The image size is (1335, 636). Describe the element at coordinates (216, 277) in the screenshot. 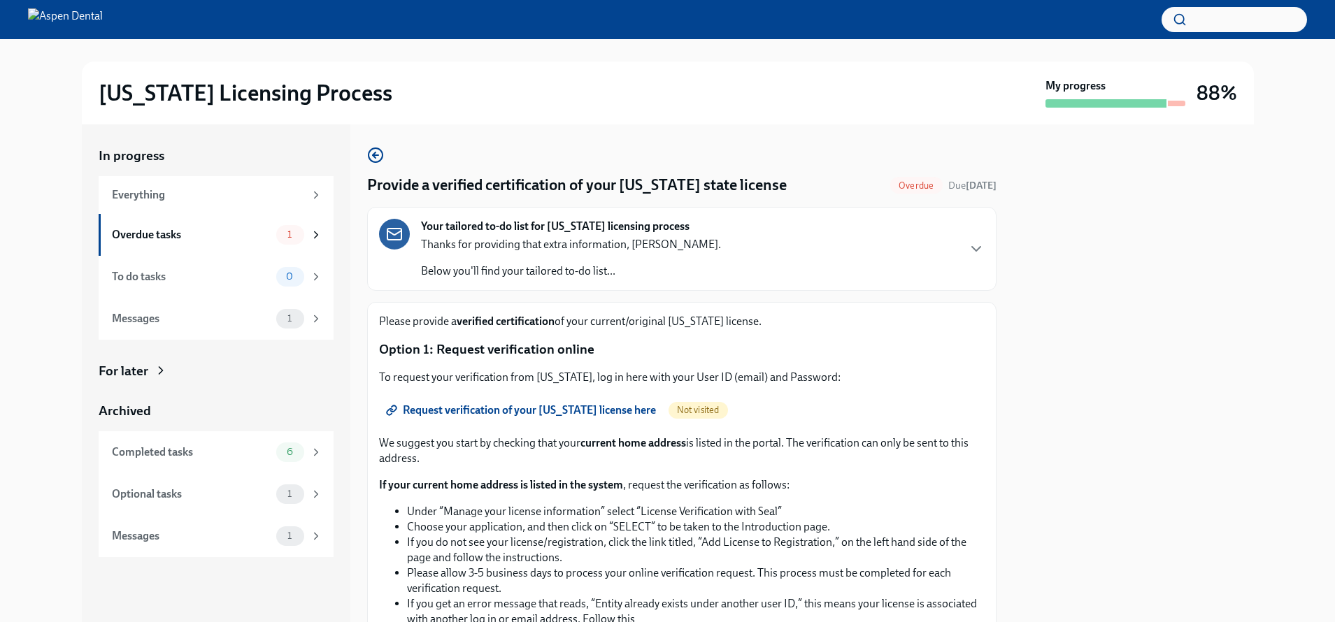

I see `a: To do tasks0` at that location.